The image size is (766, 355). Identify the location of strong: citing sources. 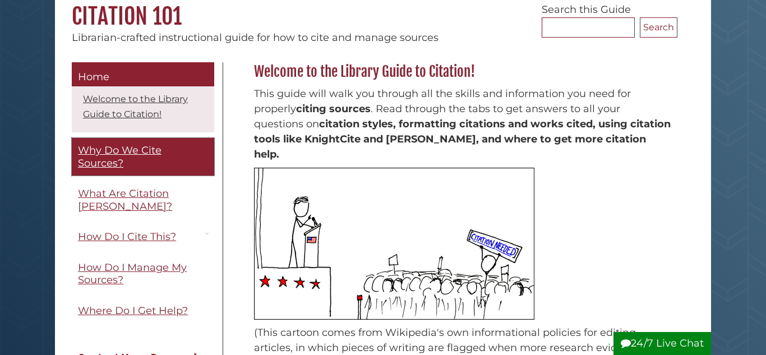
(333, 109).